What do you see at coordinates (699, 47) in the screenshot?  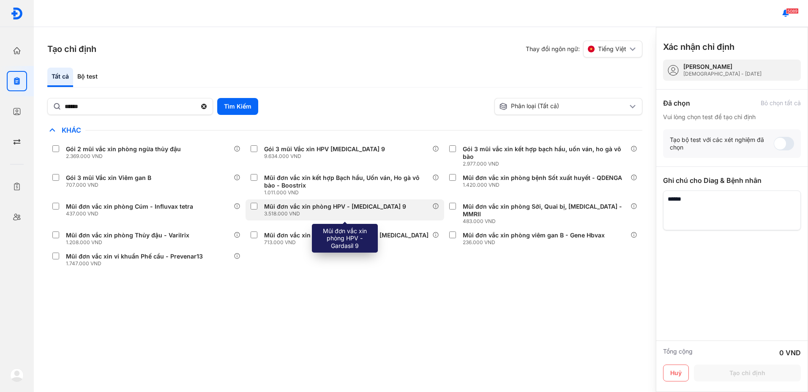 I see `h3: Xác nhận chỉ định` at bounding box center [699, 47].